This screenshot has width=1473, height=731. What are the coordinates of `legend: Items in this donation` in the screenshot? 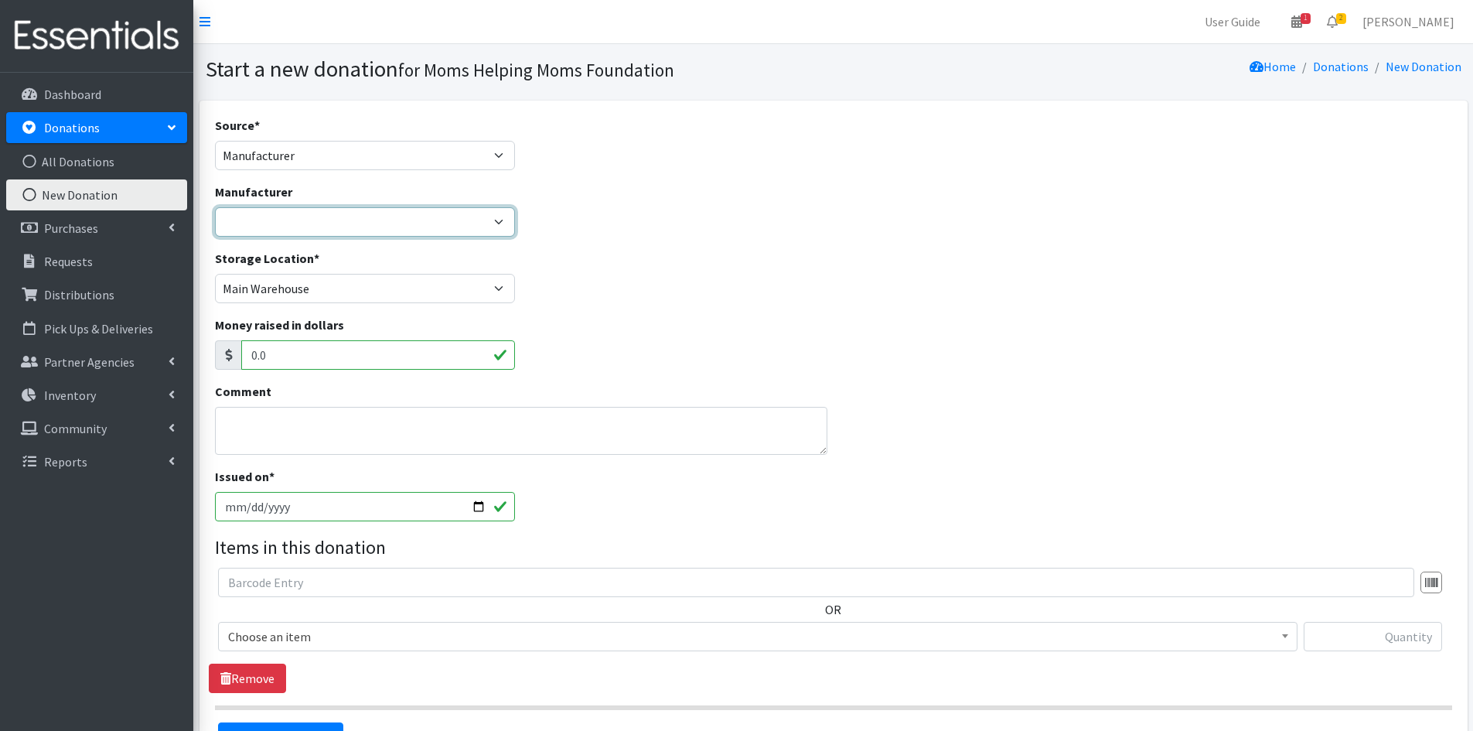 It's located at (833, 547).